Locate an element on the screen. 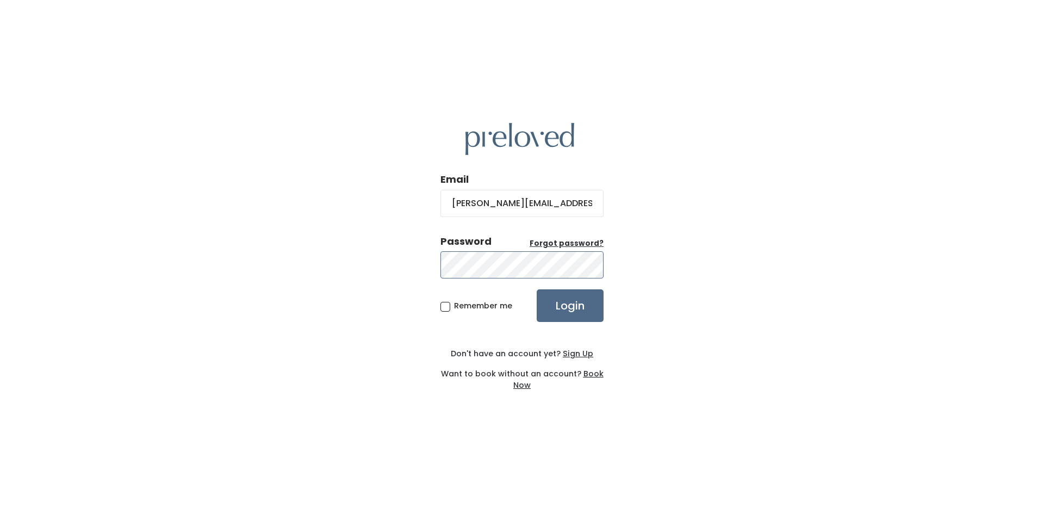  u: Book Now is located at coordinates (558, 379).